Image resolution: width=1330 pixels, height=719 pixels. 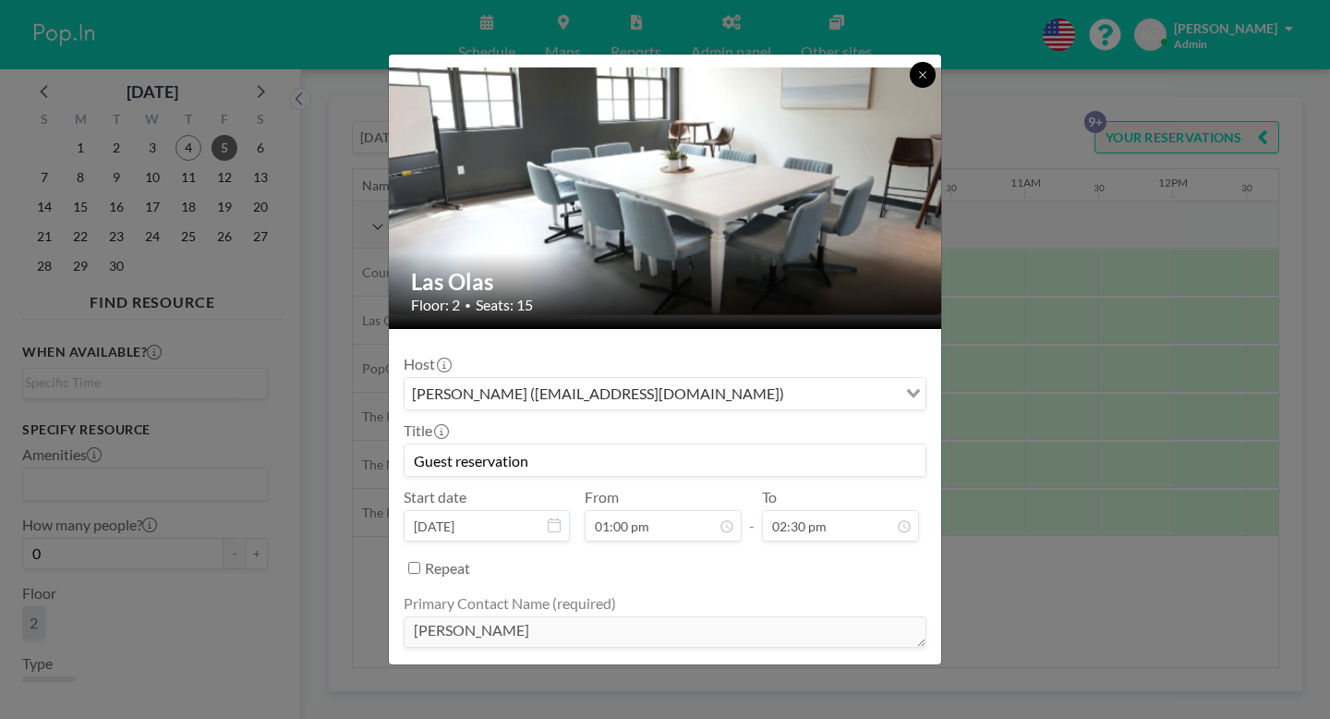 I want to click on div: Search for option, so click(x=665, y=393).